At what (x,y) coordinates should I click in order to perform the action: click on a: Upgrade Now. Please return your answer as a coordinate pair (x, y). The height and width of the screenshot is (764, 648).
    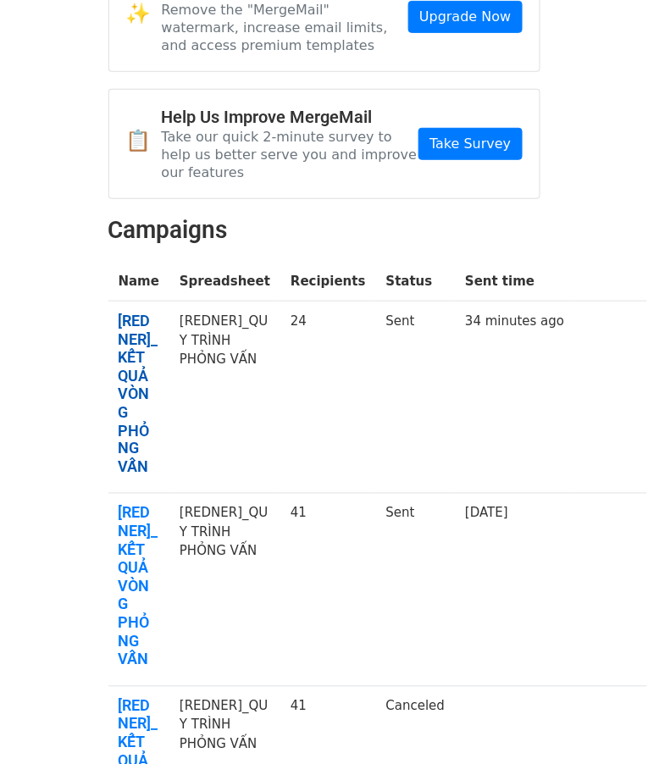
    Looking at the image, I should click on (465, 17).